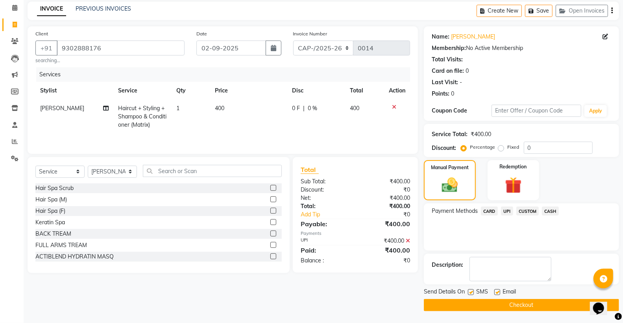 The width and height of the screenshot is (623, 323). Describe the element at coordinates (448, 48) in the screenshot. I see `div: Membership:` at that location.